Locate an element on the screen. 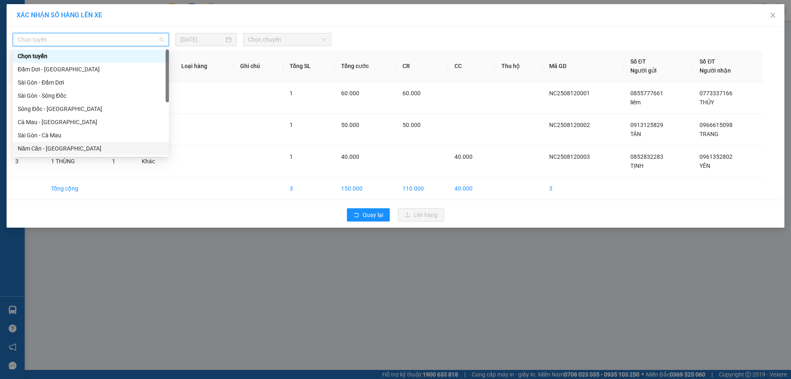  th: Thu hộ is located at coordinates (519, 66).